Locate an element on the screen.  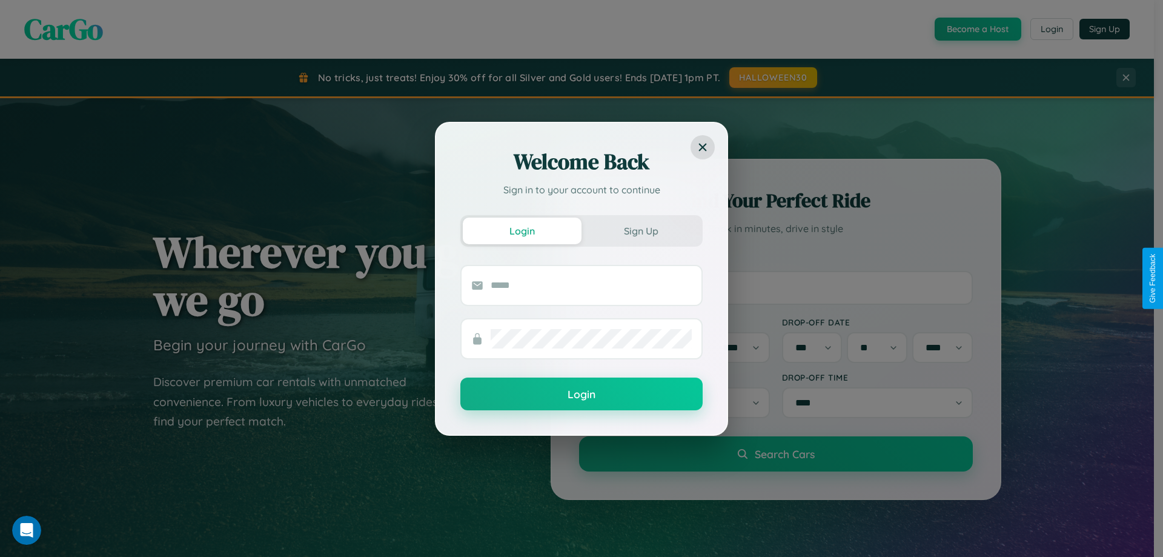
h2: Welcome Back is located at coordinates (581, 162).